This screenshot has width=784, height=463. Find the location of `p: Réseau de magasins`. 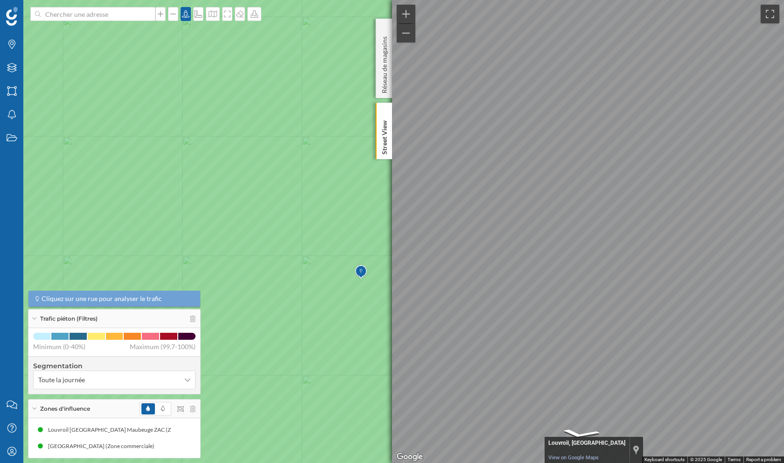

p: Réseau de magasins is located at coordinates (384, 63).